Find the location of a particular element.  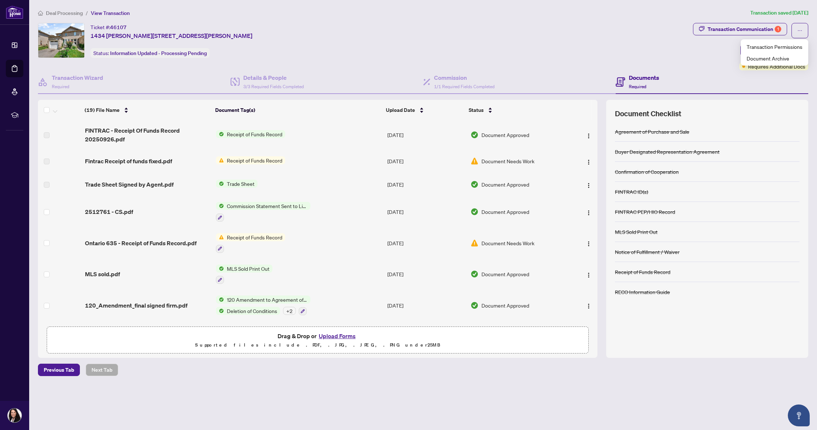

span: Information Updated - Processing Pending is located at coordinates (158, 53).